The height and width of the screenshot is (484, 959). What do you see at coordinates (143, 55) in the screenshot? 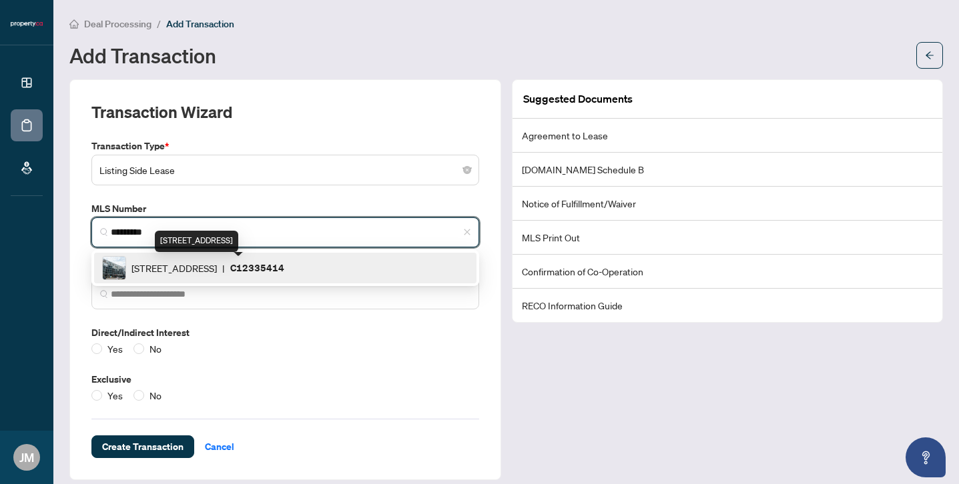
I see `h1: Add Transaction` at bounding box center [143, 55].